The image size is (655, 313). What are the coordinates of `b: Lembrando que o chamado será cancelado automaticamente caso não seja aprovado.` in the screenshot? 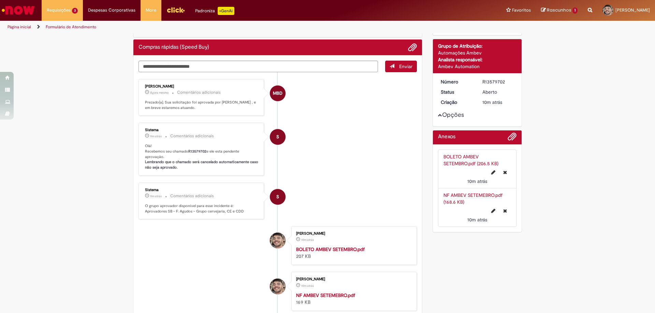 It's located at (202, 165).